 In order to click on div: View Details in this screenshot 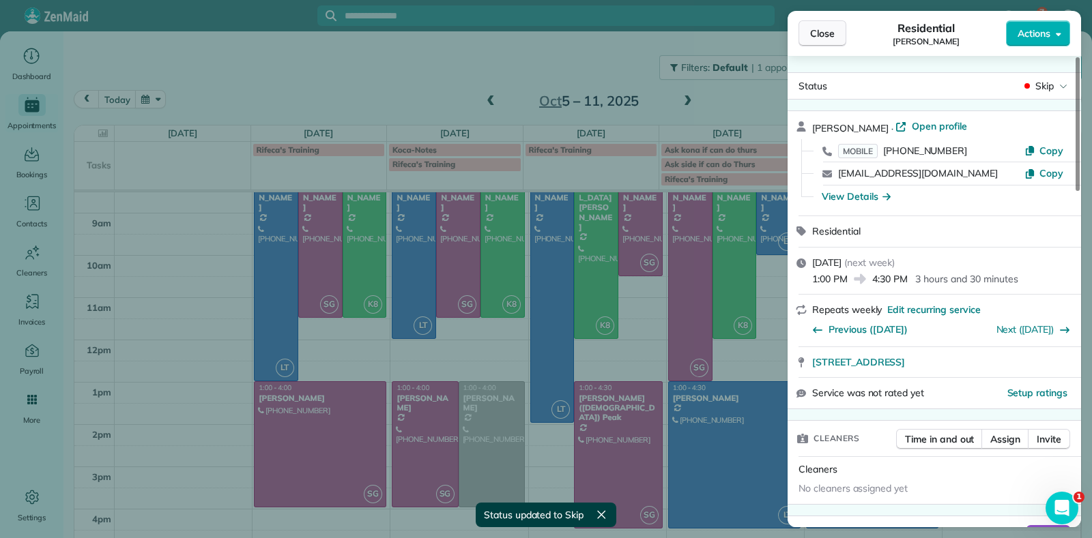, I will do `click(856, 197)`.